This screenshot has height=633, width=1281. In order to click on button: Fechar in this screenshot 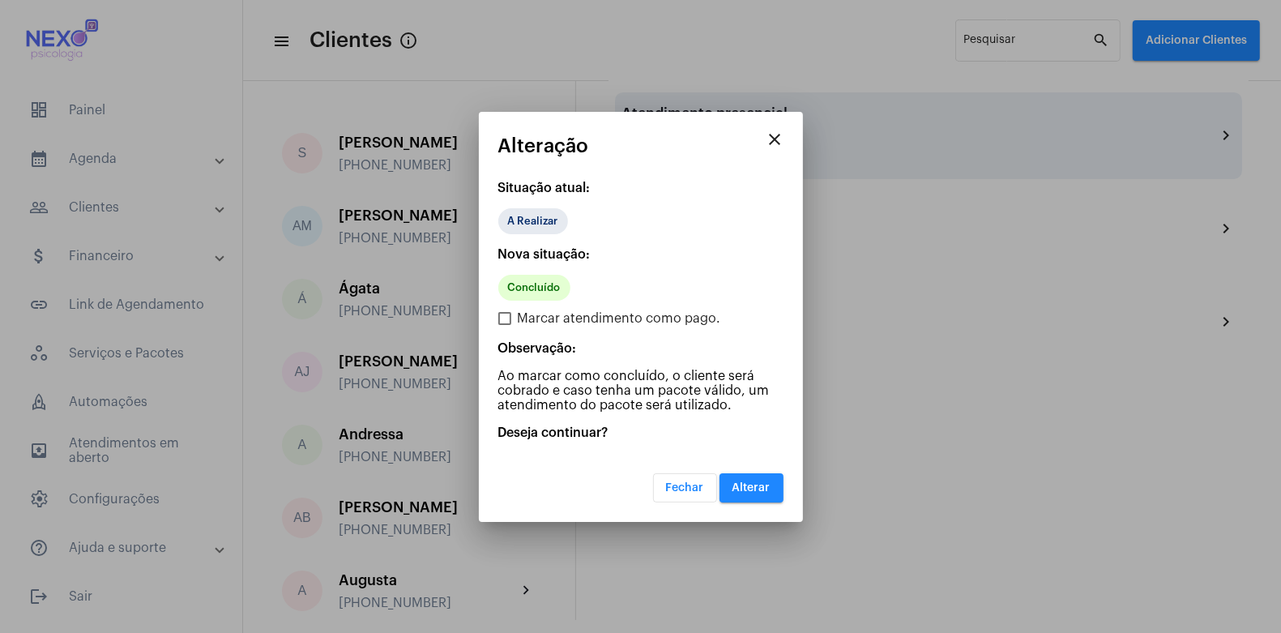, I will do `click(685, 488)`.